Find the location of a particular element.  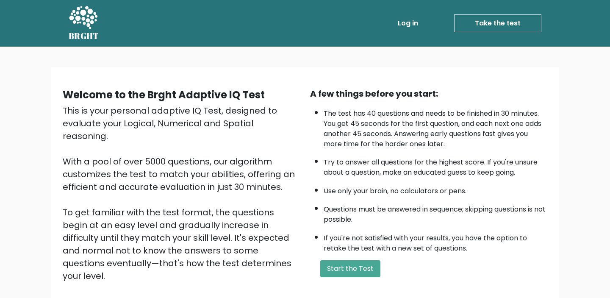

h5: BRGHT is located at coordinates (84, 36).